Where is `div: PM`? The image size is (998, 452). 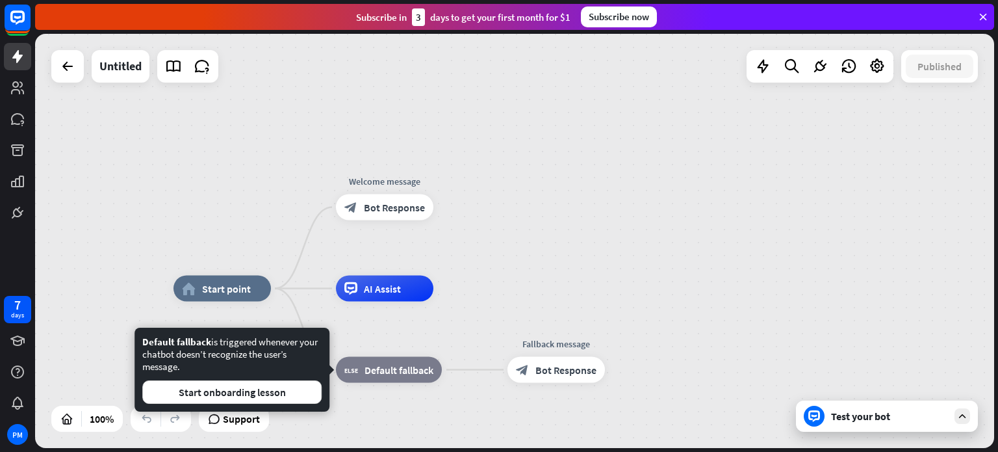 div: PM is located at coordinates (18, 434).